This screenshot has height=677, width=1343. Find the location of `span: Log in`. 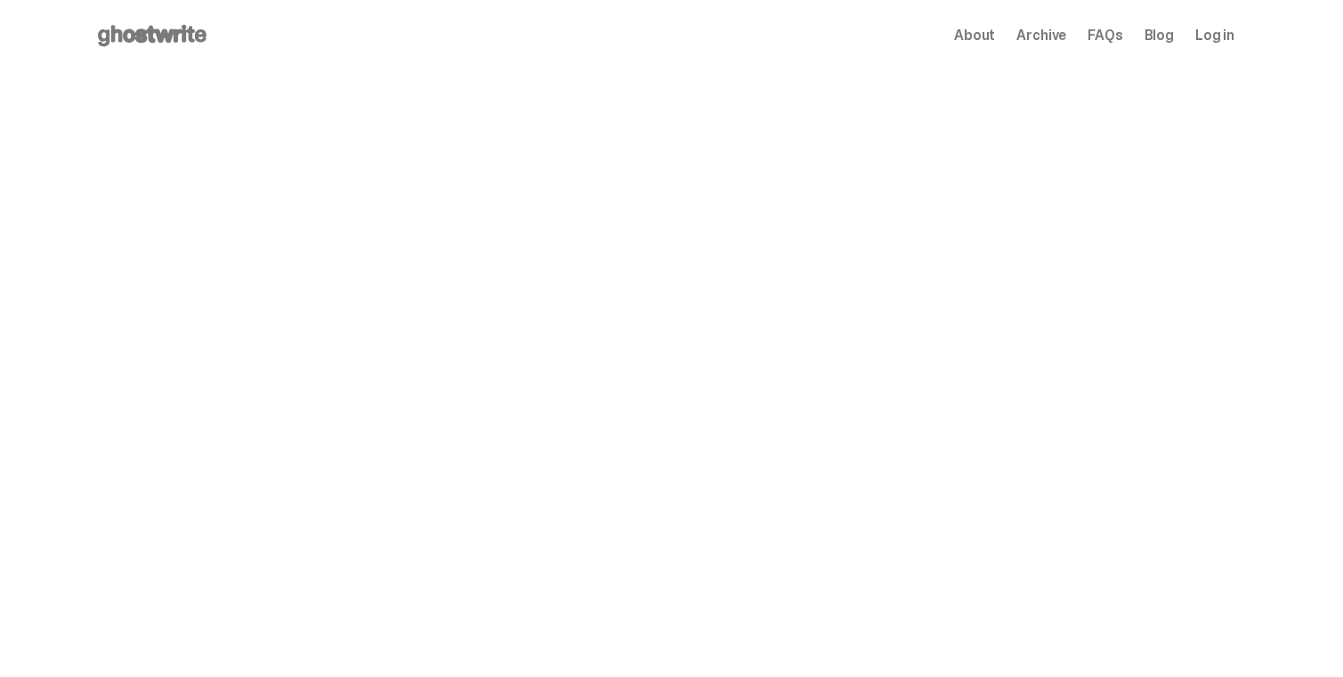

span: Log in is located at coordinates (1215, 36).